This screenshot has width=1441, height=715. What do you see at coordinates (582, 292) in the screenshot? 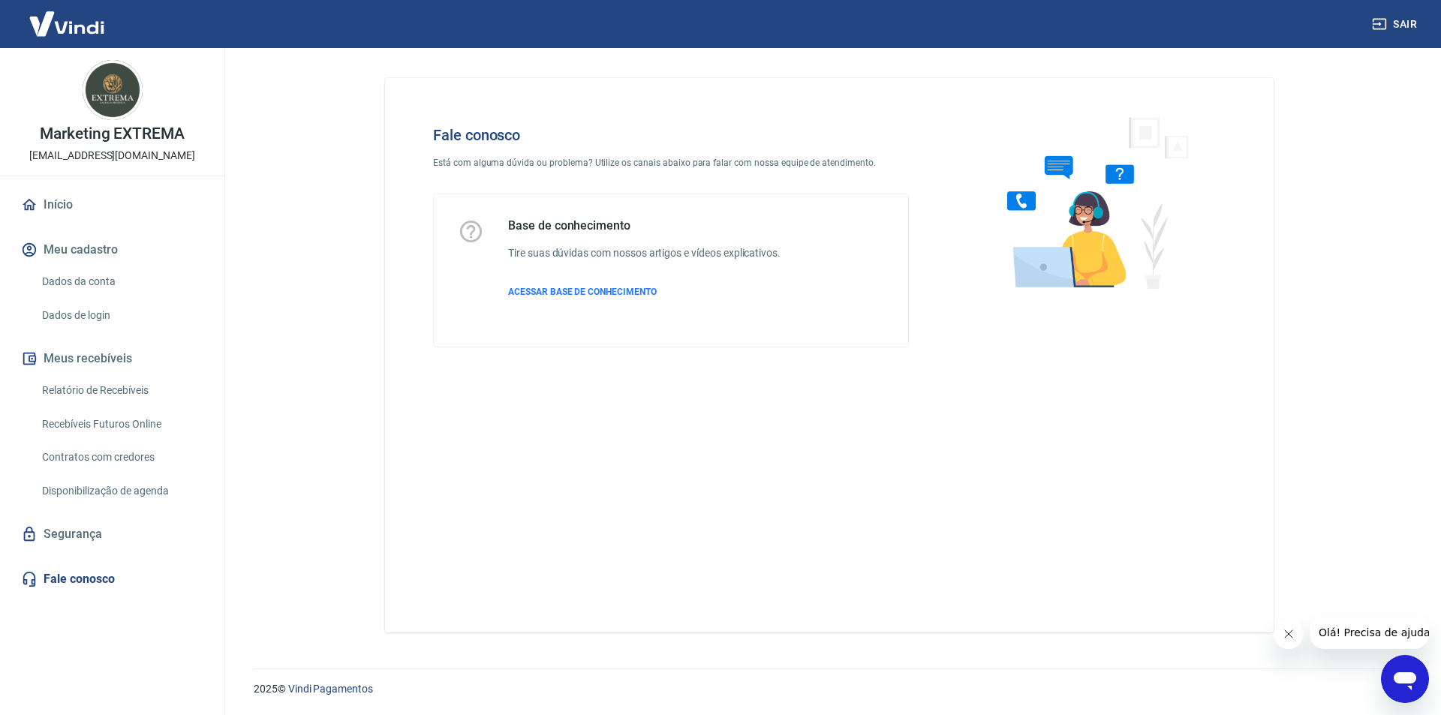
I see `span: ACESSAR BASE DE CONHECIMENTO` at bounding box center [582, 292].